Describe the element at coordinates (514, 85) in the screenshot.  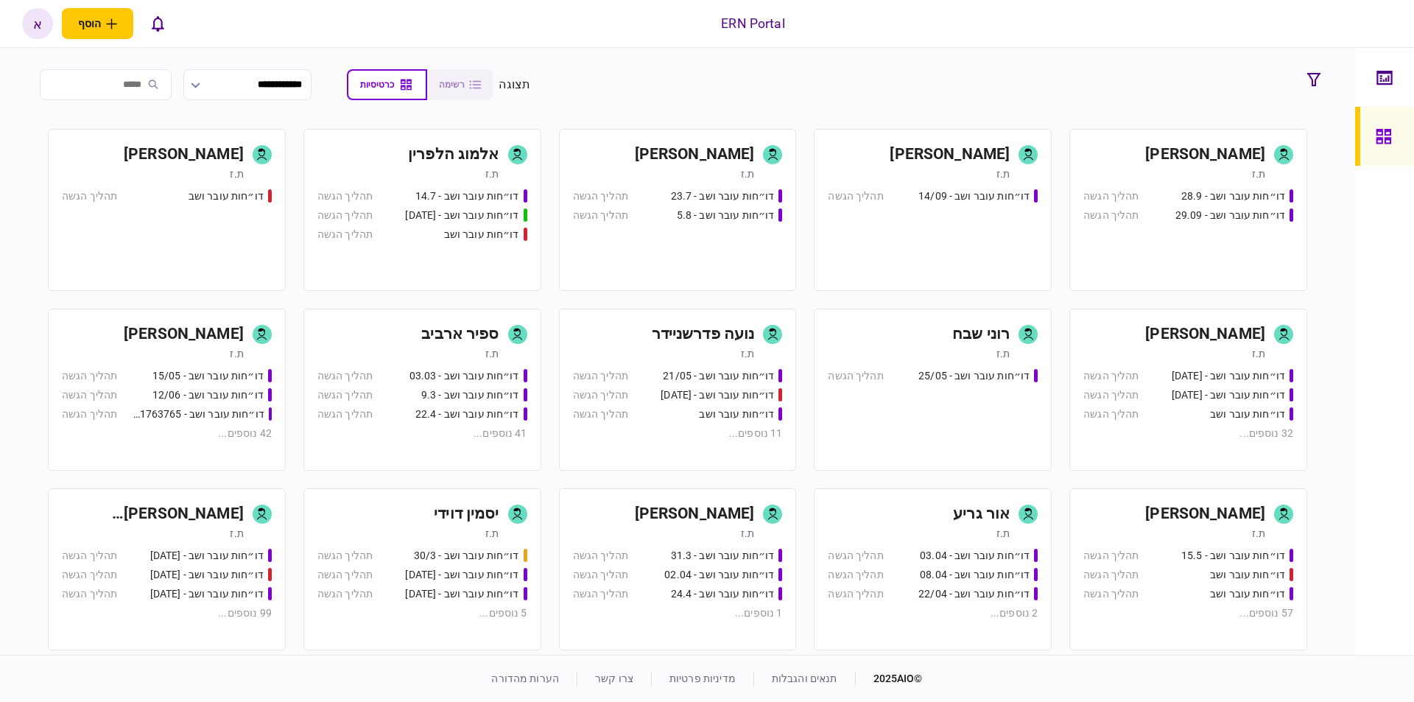
I see `div: תצוגה` at that location.